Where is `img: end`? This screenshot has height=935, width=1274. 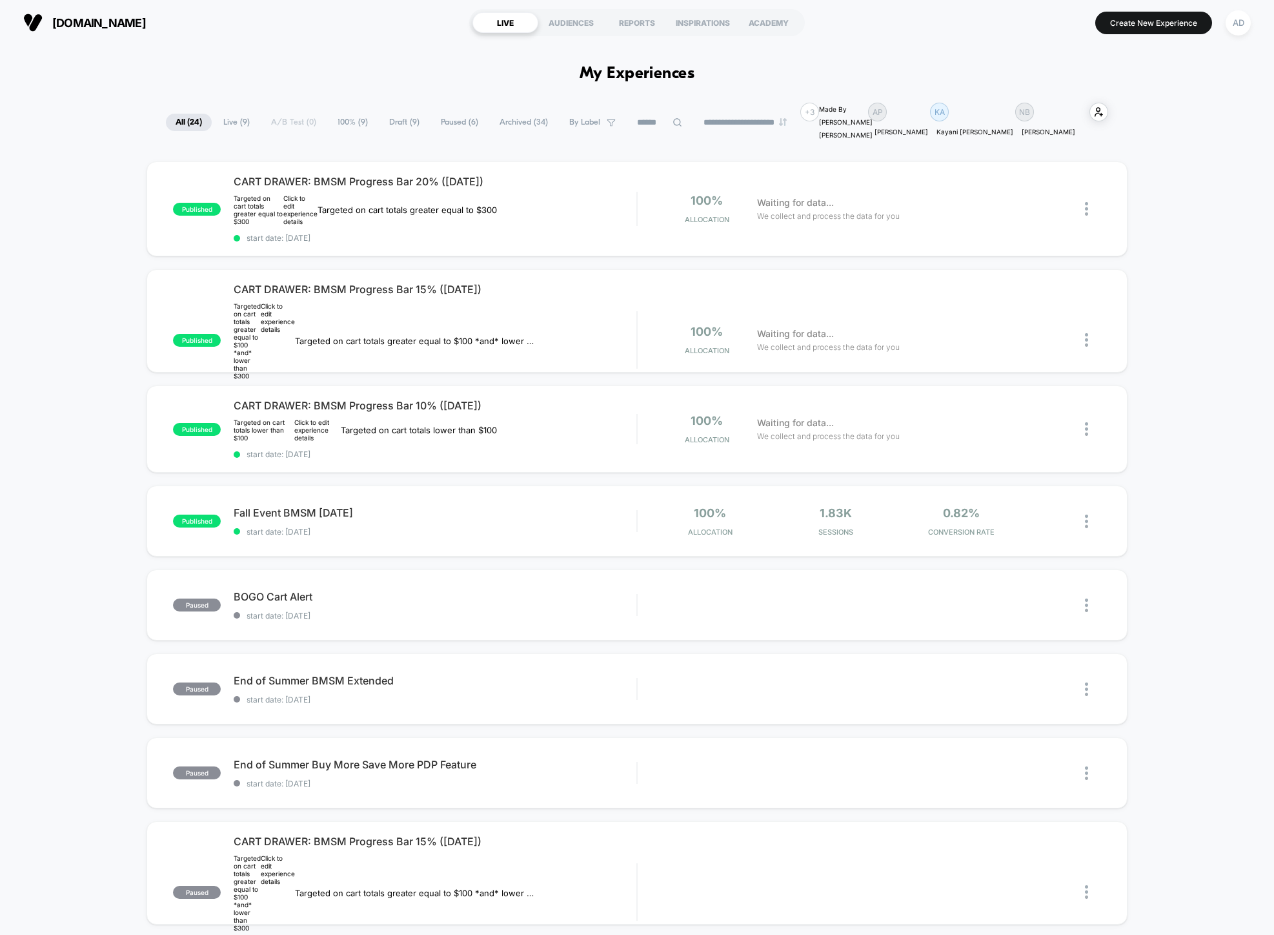
img: end is located at coordinates (783, 122).